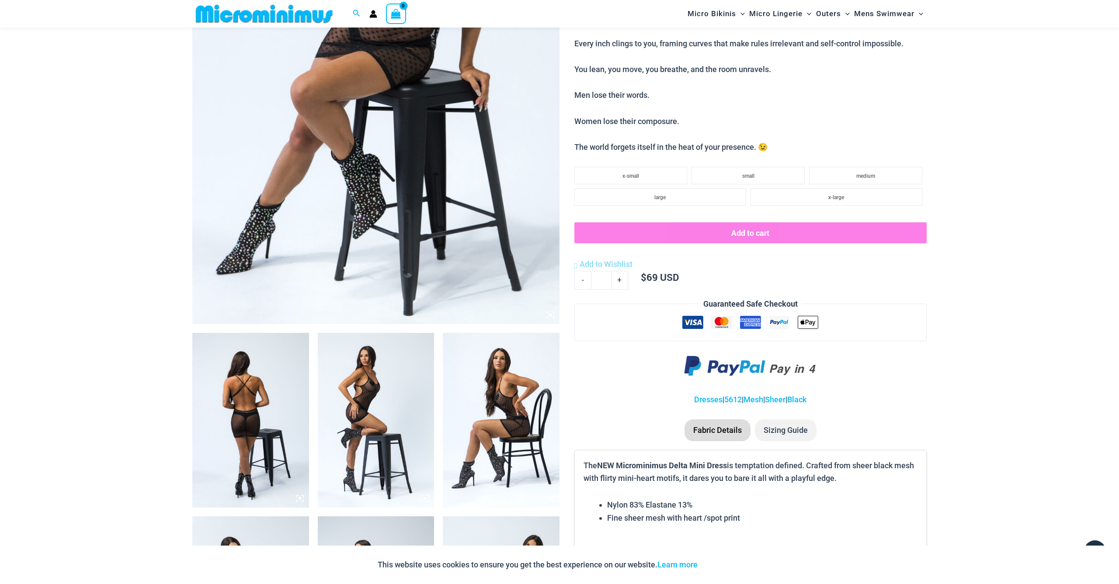  Describe the element at coordinates (662, 465) in the screenshot. I see `b: NEW Microminimus Delta Mini Dress` at that location.